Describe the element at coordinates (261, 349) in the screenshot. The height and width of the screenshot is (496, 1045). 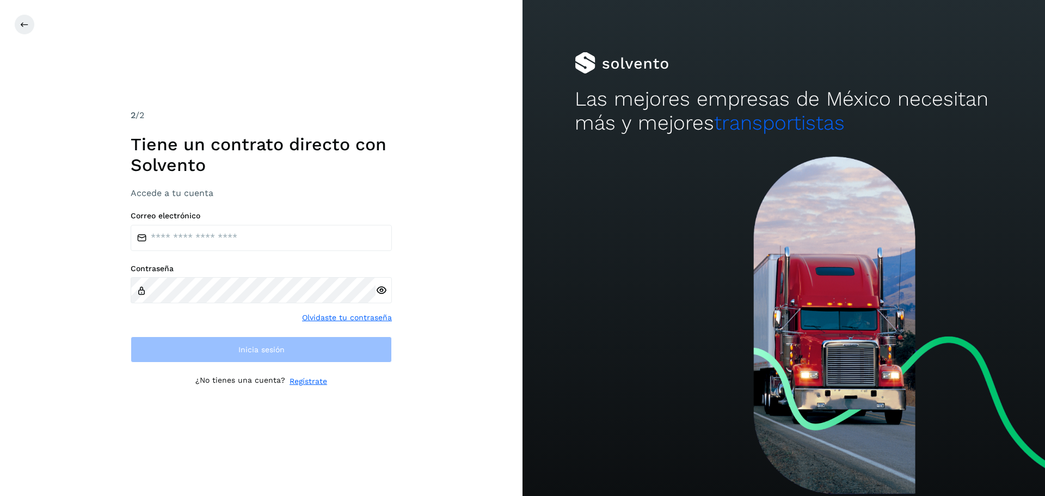
I see `button: Inicia sesión` at that location.